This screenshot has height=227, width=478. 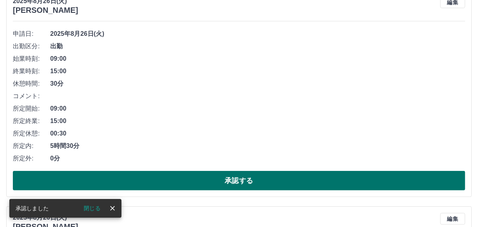 I want to click on span: コメント:, so click(x=31, y=96).